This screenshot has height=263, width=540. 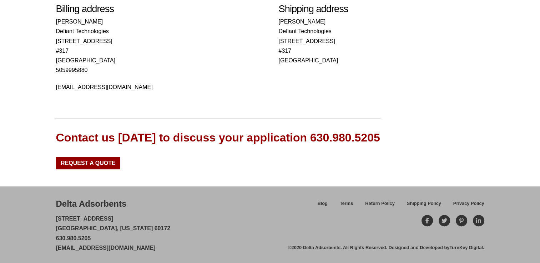 I want to click on p: 5059995880, so click(x=159, y=70).